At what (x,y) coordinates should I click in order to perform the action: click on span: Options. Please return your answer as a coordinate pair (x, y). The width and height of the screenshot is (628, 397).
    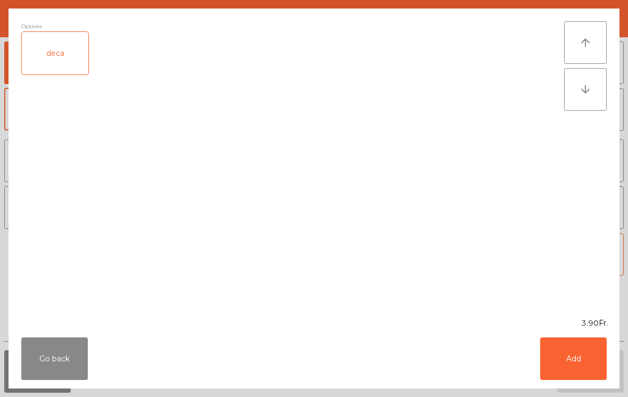
    Looking at the image, I should click on (31, 26).